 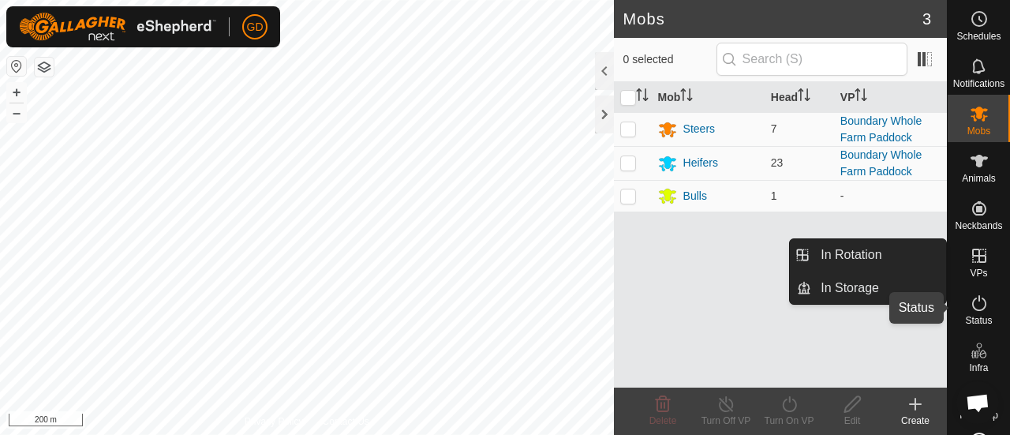 I want to click on a: Contact Us, so click(x=345, y=421).